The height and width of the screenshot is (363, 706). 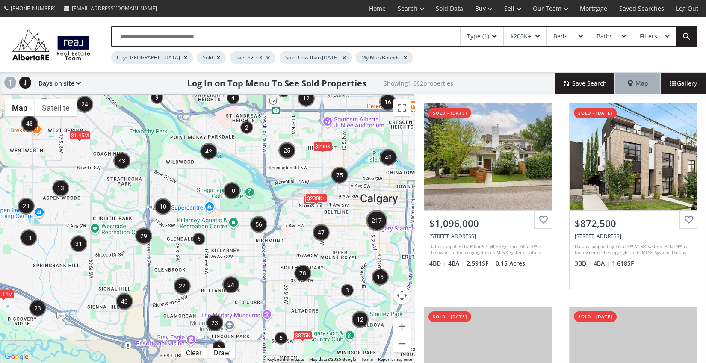 I want to click on h1: Log In on Top Menu To See Sold Properties, so click(x=277, y=83).